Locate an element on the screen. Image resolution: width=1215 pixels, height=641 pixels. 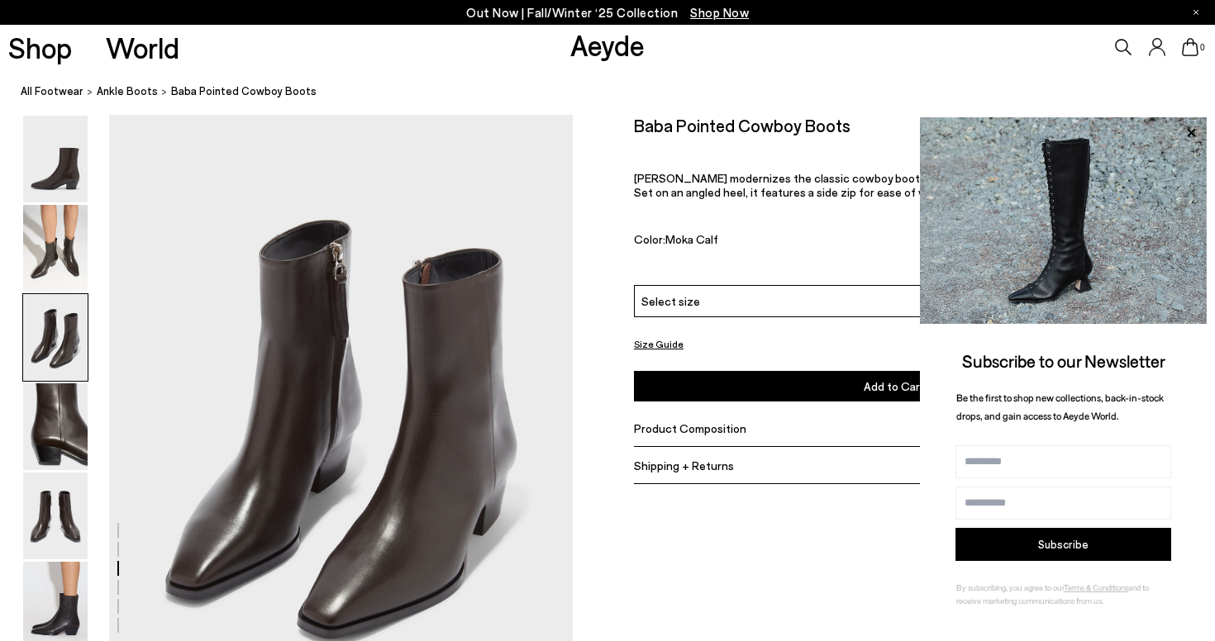
a: World is located at coordinates (142, 47).